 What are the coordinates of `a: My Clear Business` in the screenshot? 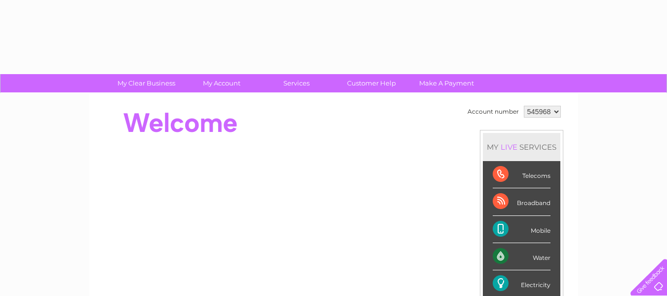 It's located at (146, 83).